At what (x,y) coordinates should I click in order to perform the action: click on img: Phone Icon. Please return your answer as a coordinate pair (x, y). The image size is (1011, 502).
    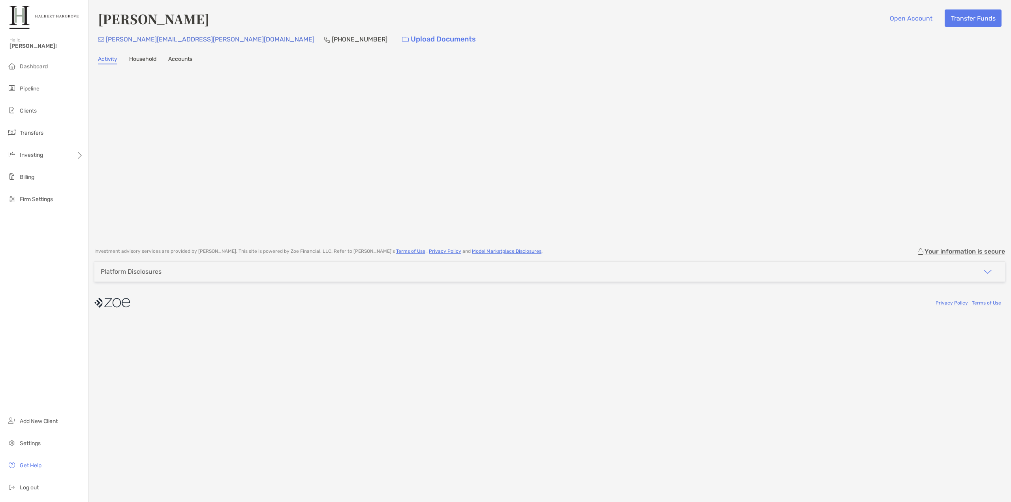
    Looking at the image, I should click on (327, 39).